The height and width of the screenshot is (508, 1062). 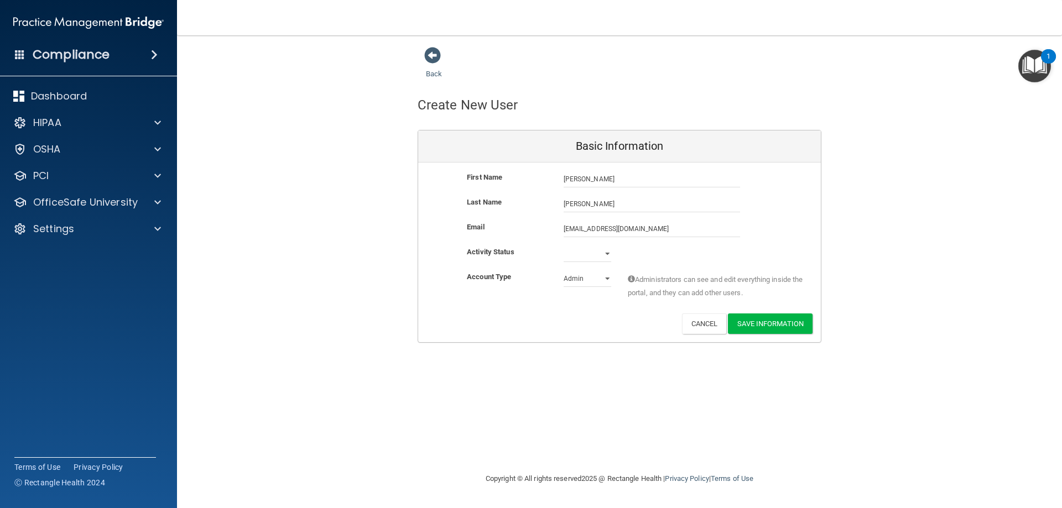 What do you see at coordinates (490, 252) in the screenshot?
I see `b: Activity Status` at bounding box center [490, 252].